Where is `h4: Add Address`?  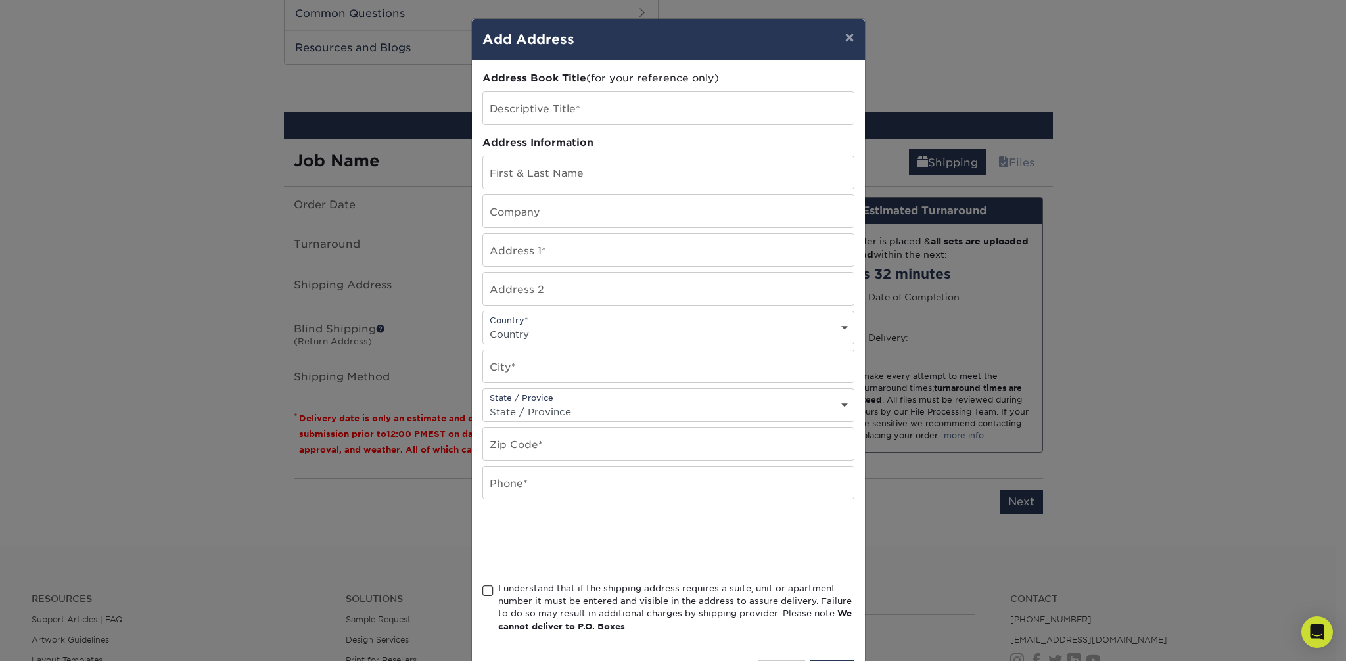
h4: Add Address is located at coordinates (668, 39).